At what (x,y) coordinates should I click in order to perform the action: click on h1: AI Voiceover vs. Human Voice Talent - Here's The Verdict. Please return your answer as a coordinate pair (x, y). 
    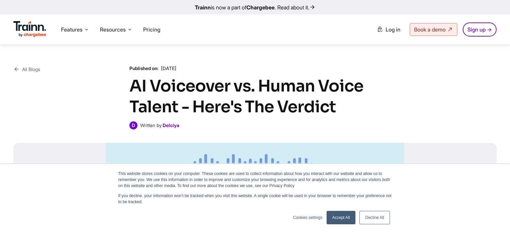
    Looking at the image, I should click on (255, 96).